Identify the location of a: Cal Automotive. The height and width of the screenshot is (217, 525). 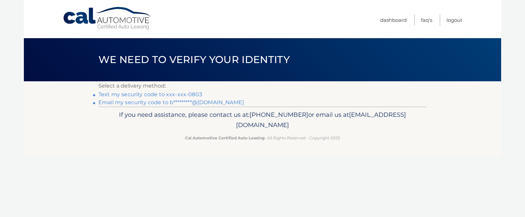
(107, 18).